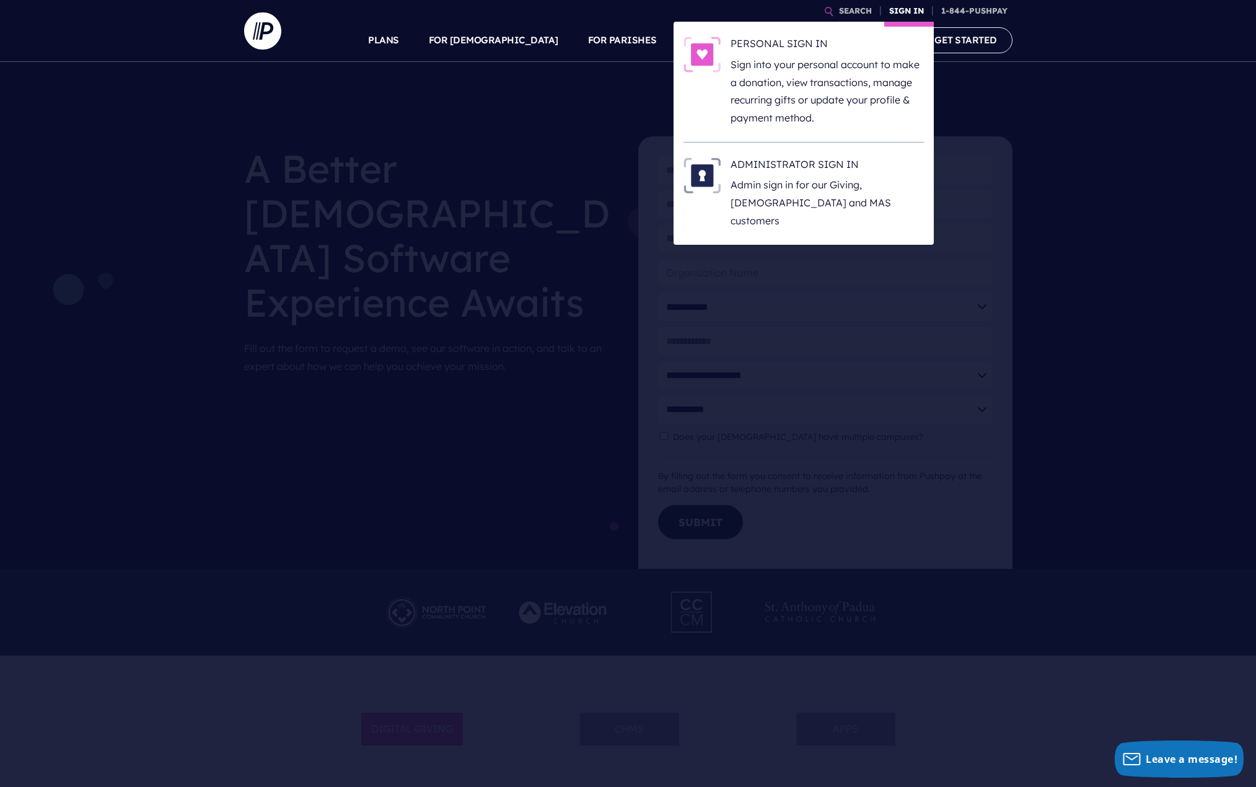 The image size is (1256, 787). Describe the element at coordinates (383, 40) in the screenshot. I see `a: PLANS` at that location.